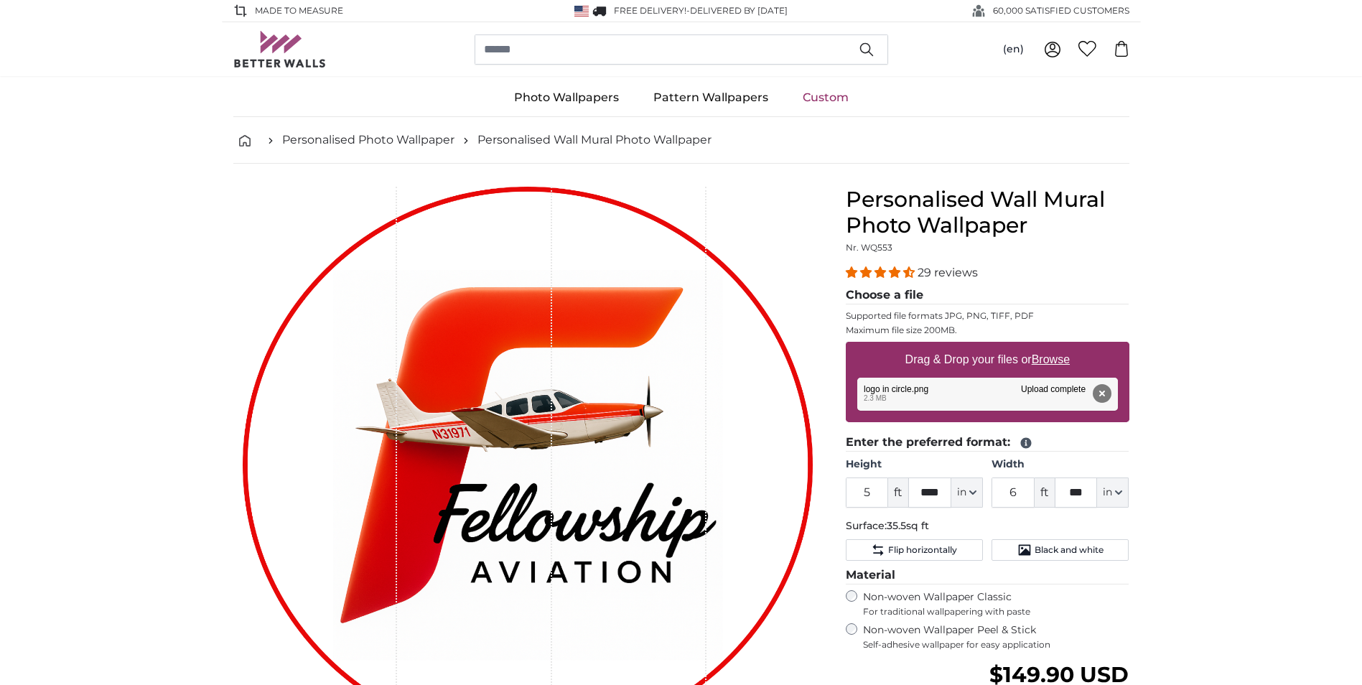  What do you see at coordinates (567, 98) in the screenshot?
I see `a: Photo Wallpapers` at bounding box center [567, 98].